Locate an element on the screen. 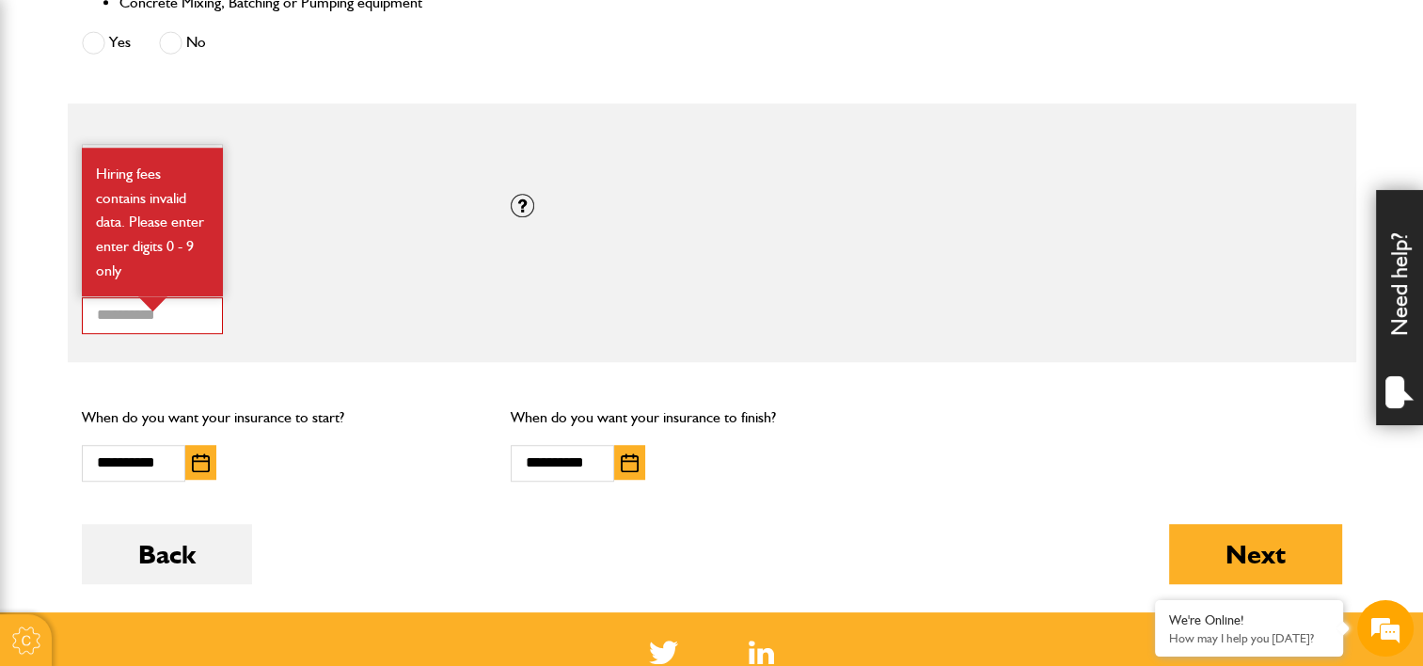 The height and width of the screenshot is (666, 1423). img: error-box-arrow.svg is located at coordinates (152, 304).